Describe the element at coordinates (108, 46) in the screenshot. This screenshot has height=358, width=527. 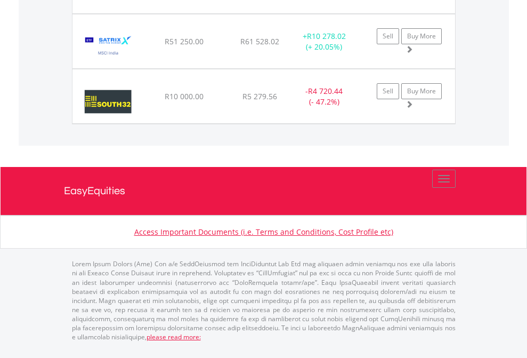
I see `img: EQU.ZA.STXNDA.png` at that location.